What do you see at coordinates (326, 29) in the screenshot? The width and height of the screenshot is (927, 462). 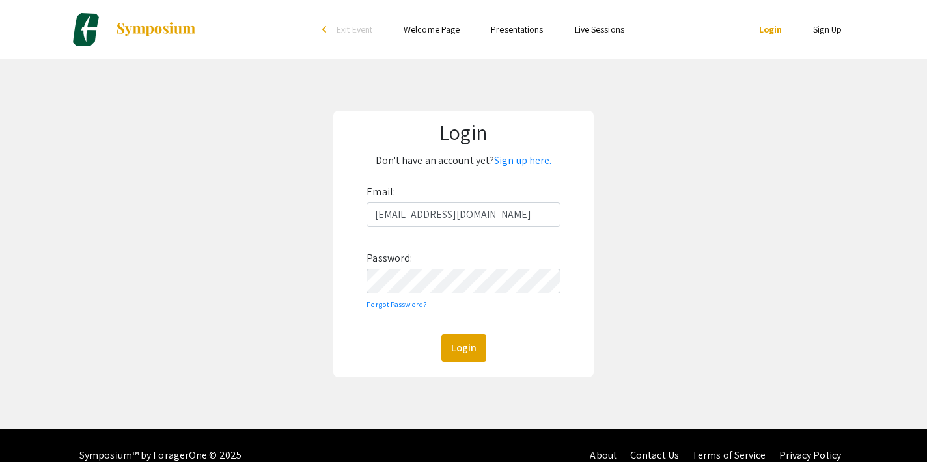 I see `div: arrow_back_ios` at bounding box center [326, 29].